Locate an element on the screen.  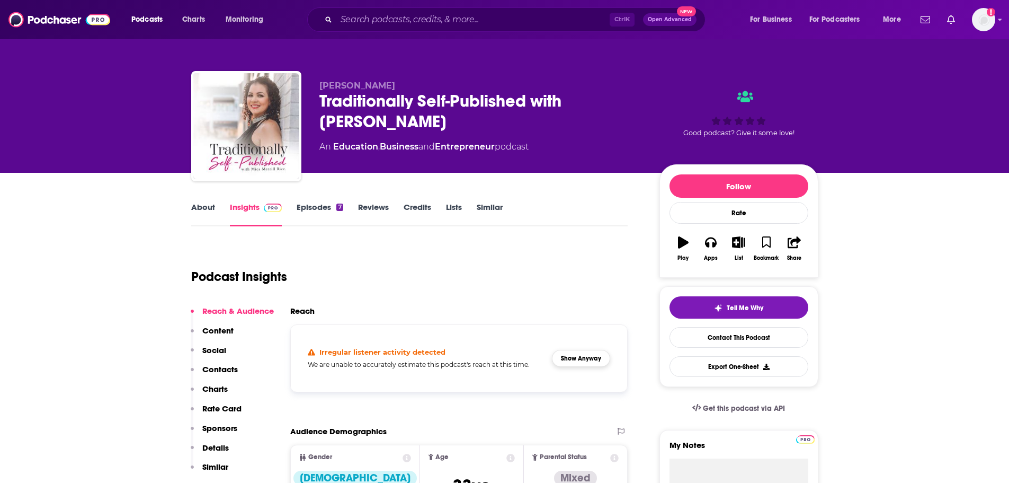
div: Good podcast? Give it some love! is located at coordinates (739, 113).